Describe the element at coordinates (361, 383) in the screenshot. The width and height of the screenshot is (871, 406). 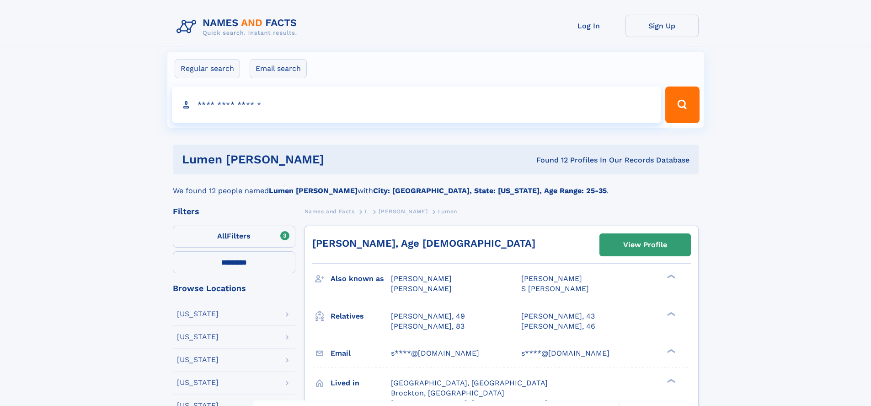
I see `h3: Lived in` at that location.